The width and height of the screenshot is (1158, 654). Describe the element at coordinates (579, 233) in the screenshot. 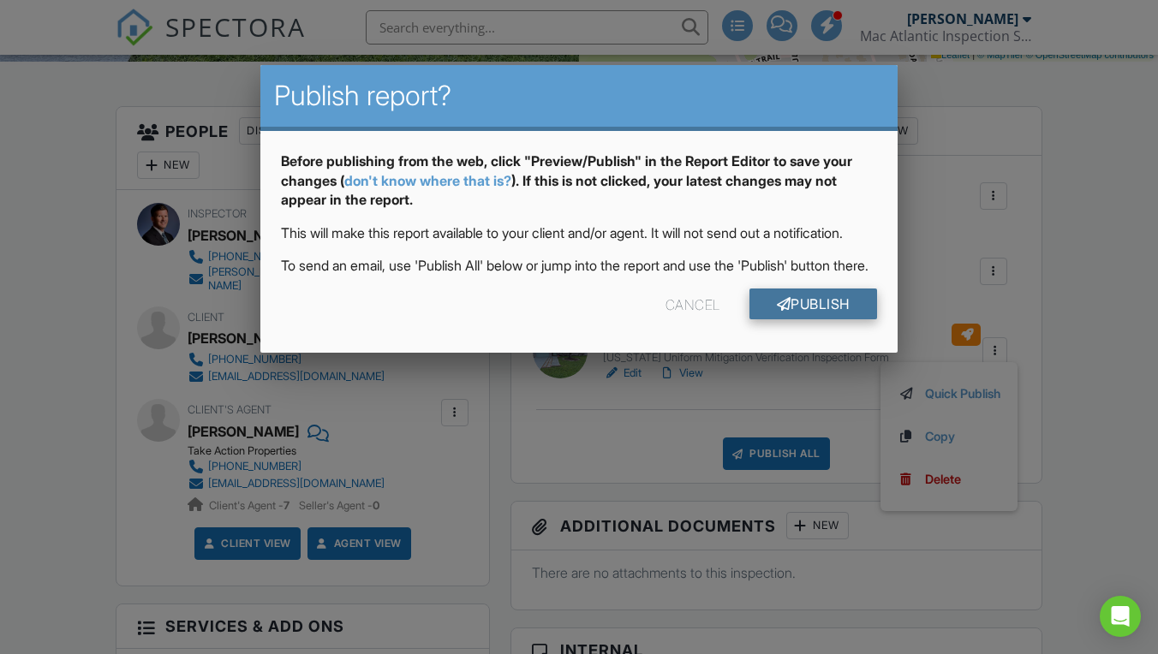

I see `p: This will make this report available to your client and/or agent. It will not send out a notifica...` at that location.